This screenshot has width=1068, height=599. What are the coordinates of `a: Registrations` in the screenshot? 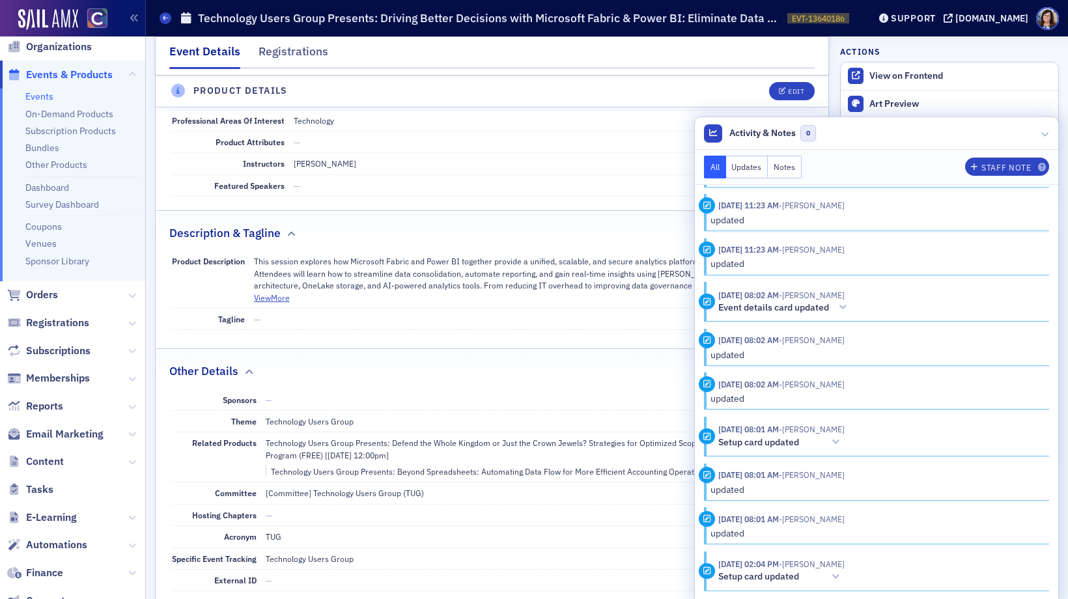 It's located at (48, 323).